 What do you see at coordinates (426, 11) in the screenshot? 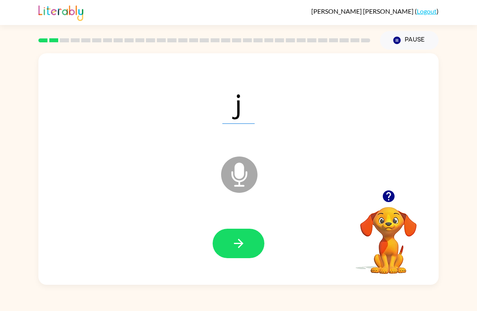
I see `a: Logout` at bounding box center [426, 11].